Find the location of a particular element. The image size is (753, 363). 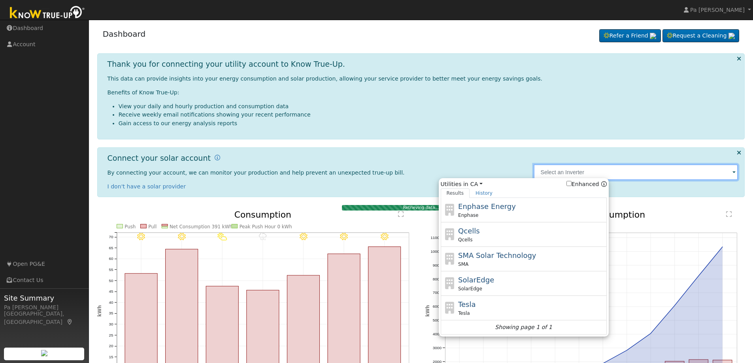

label: Enhanced is located at coordinates (583, 184).